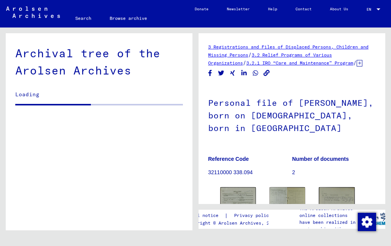 This screenshot has height=246, width=391. Describe the element at coordinates (233, 223) in the screenshot. I see `p: Copyright © Arolsen Archives, 2021` at that location.